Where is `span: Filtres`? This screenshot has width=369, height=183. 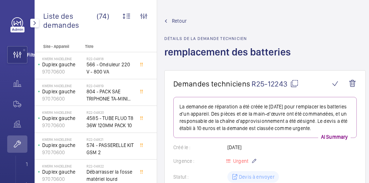
span: Filtres is located at coordinates (34, 55).